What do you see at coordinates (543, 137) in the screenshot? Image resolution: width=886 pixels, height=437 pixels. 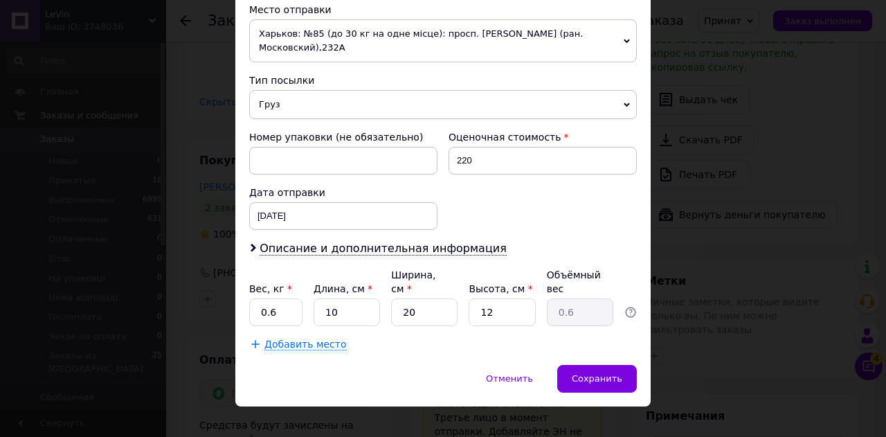 I see `div: Оценочная стоимость` at bounding box center [543, 137].